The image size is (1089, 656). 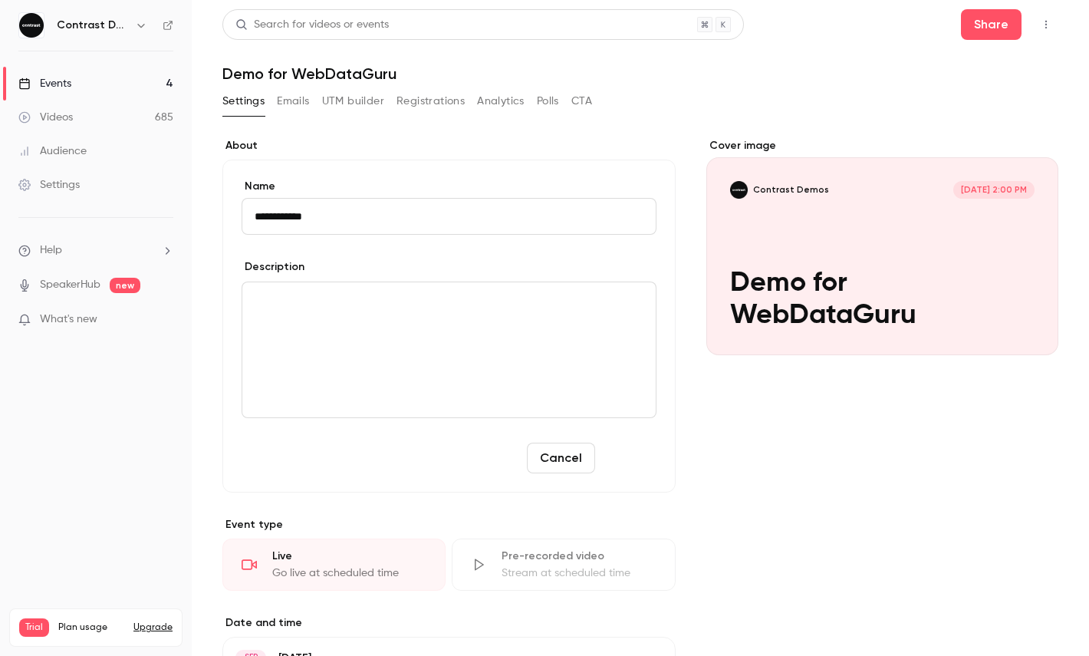 I want to click on button: Settings, so click(x=243, y=101).